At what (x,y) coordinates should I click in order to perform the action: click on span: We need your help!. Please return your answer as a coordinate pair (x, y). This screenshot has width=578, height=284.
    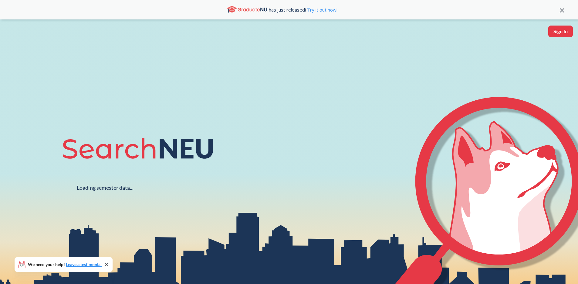
    Looking at the image, I should click on (65, 264).